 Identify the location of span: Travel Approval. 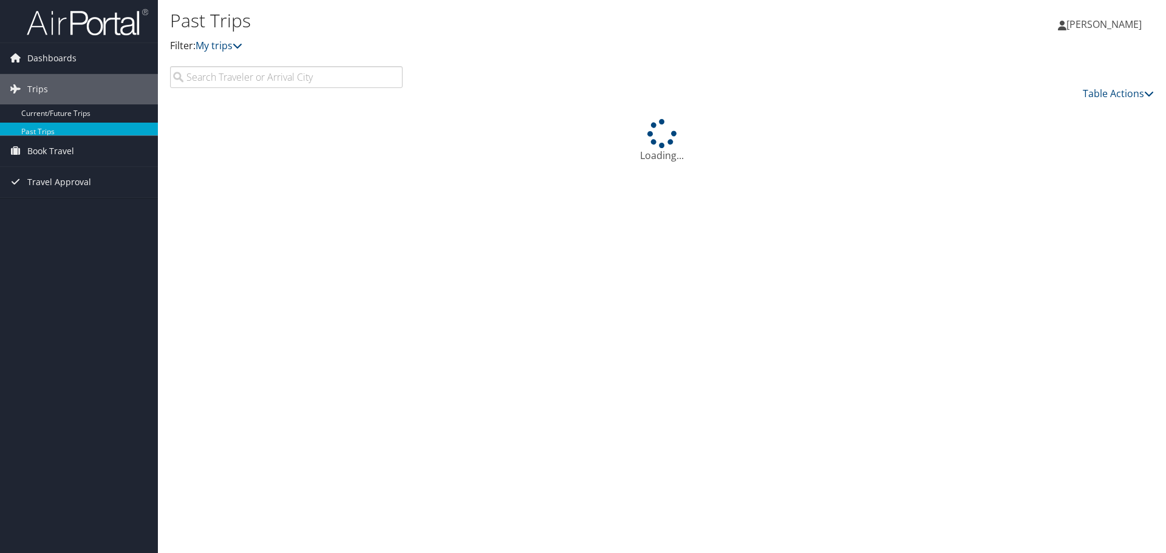
(59, 182).